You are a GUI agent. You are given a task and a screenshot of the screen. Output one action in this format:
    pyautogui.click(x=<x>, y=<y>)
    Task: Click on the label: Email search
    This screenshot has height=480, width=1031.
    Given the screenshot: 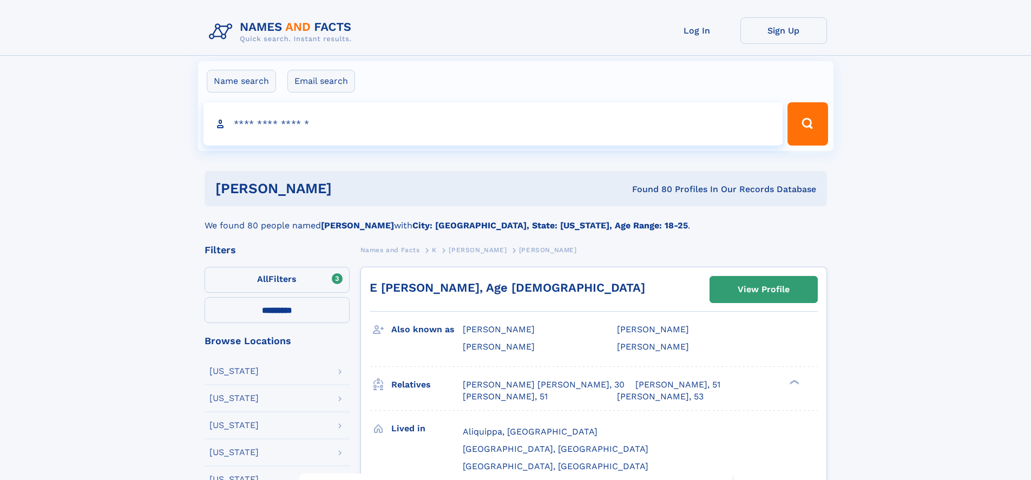 What is the action you would take?
    pyautogui.click(x=321, y=81)
    